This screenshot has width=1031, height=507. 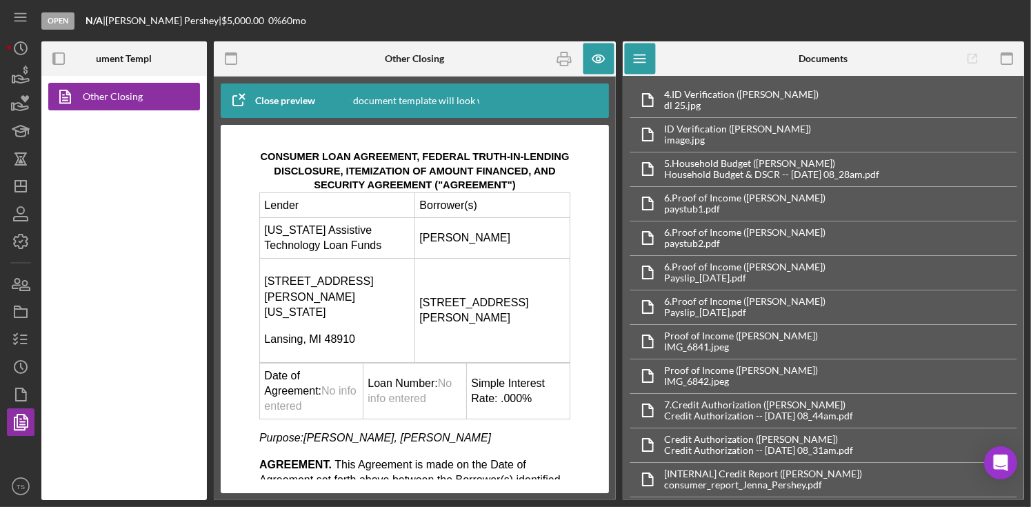 I want to click on b: Document Templates, so click(x=124, y=59).